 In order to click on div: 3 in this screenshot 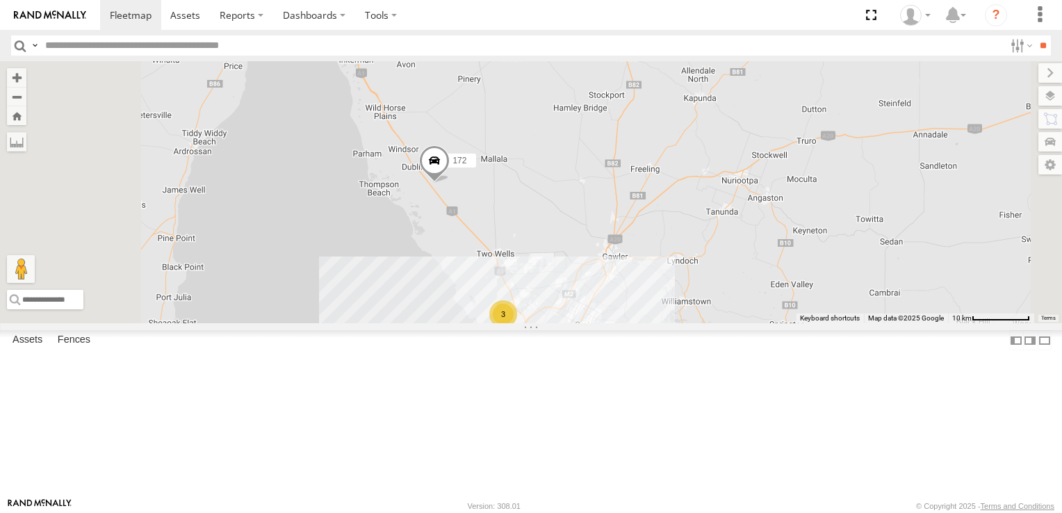, I will do `click(503, 314)`.